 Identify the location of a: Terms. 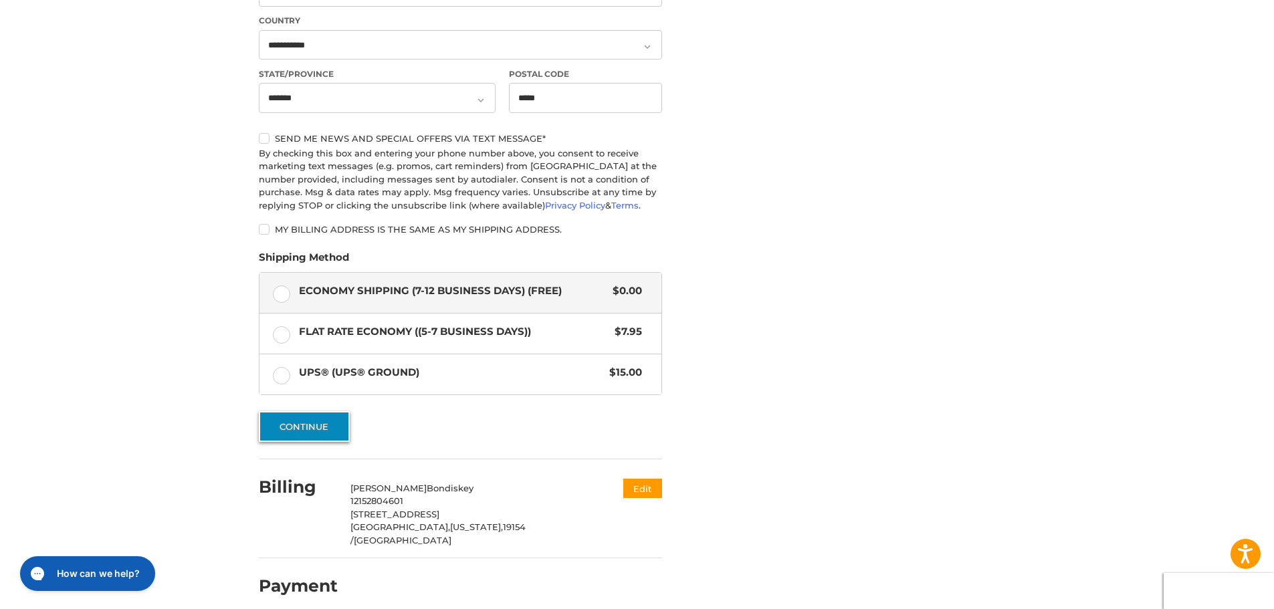
(624, 205).